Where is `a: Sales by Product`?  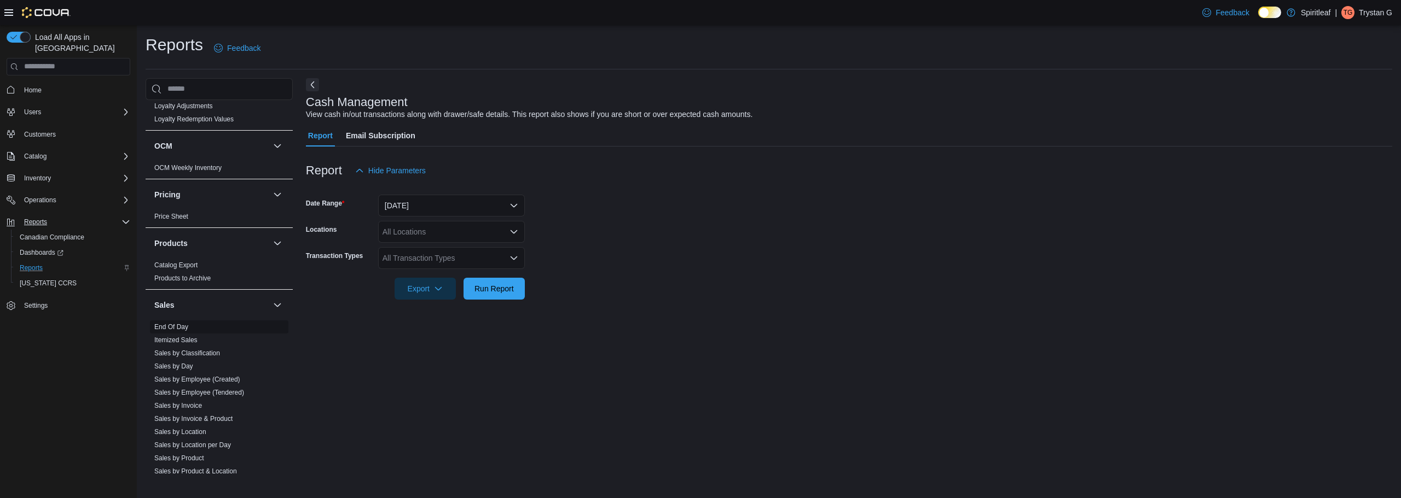 a: Sales by Product is located at coordinates (179, 459).